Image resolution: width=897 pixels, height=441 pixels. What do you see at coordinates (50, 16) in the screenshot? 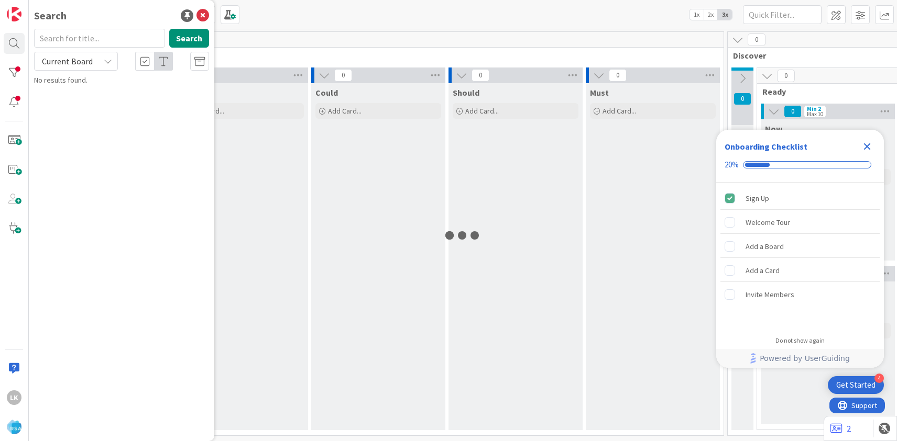
I see `div: Search` at bounding box center [50, 16].